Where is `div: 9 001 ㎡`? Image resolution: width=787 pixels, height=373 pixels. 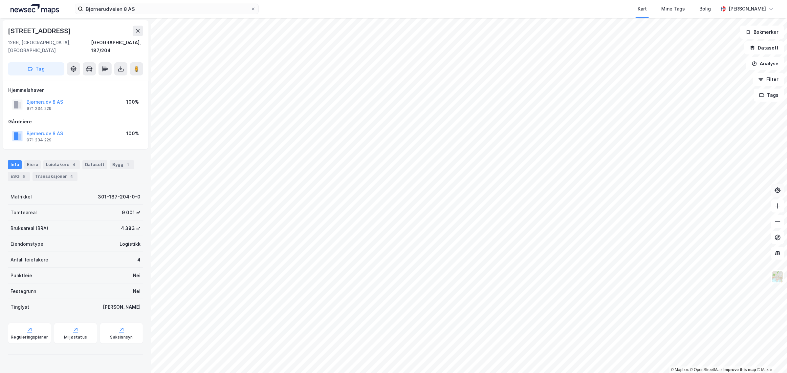 div: 9 001 ㎡ is located at coordinates (131, 213).